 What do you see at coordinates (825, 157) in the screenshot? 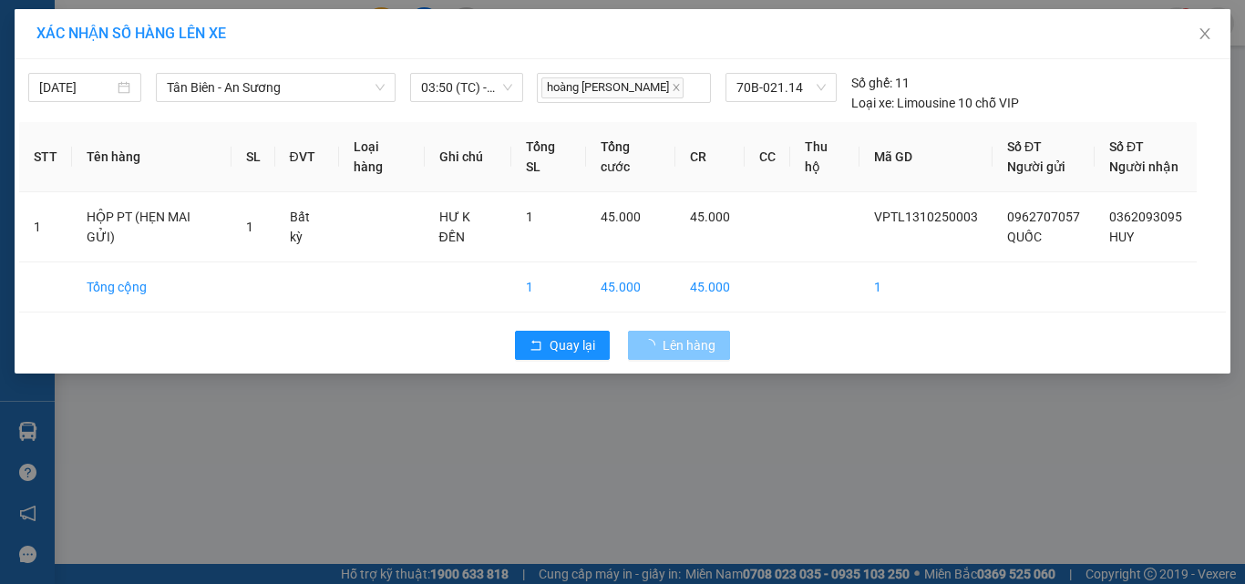
I see `th: Thu hộ` at bounding box center [825, 157].